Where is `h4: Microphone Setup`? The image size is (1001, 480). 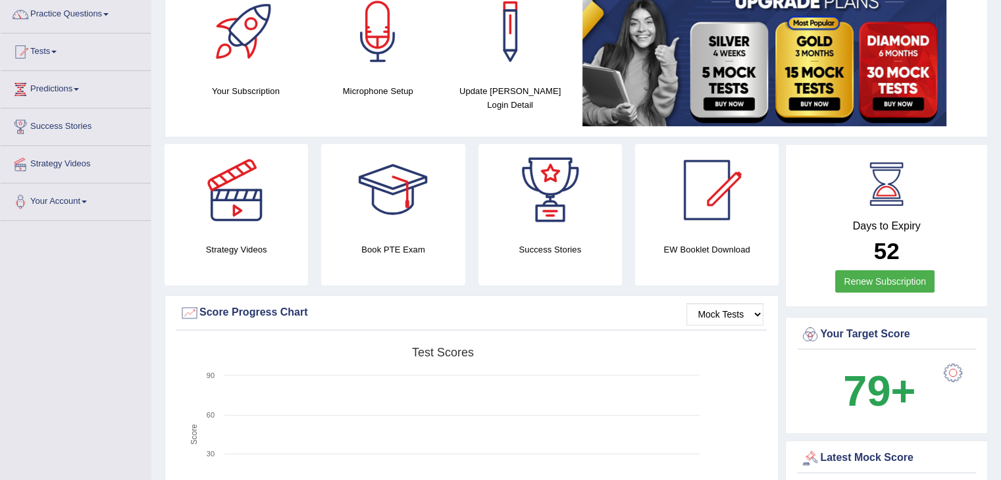
h4: Microphone Setup is located at coordinates (378, 91).